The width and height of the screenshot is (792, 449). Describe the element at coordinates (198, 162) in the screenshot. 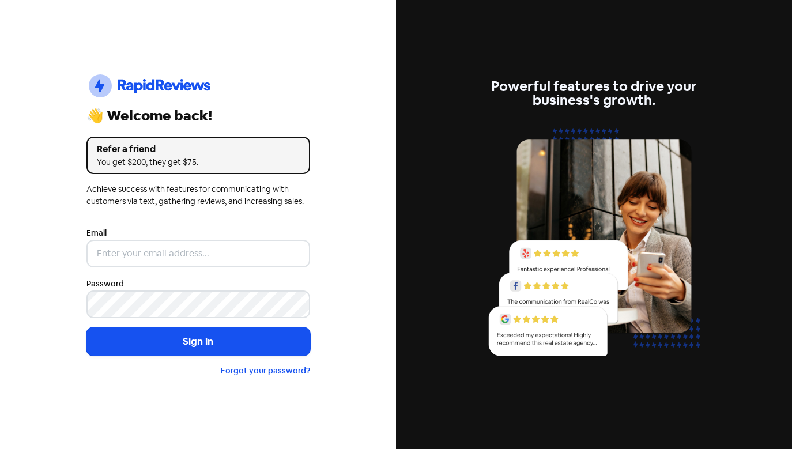

I see `div: You get $200, they get $75.` at that location.